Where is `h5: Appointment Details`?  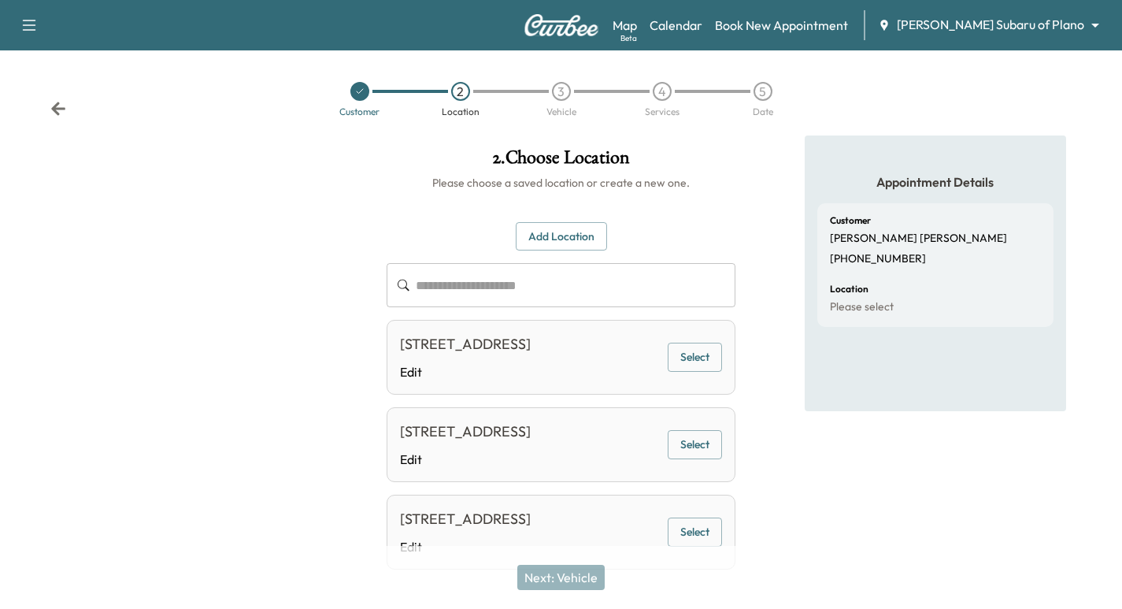 h5: Appointment Details is located at coordinates (935, 182).